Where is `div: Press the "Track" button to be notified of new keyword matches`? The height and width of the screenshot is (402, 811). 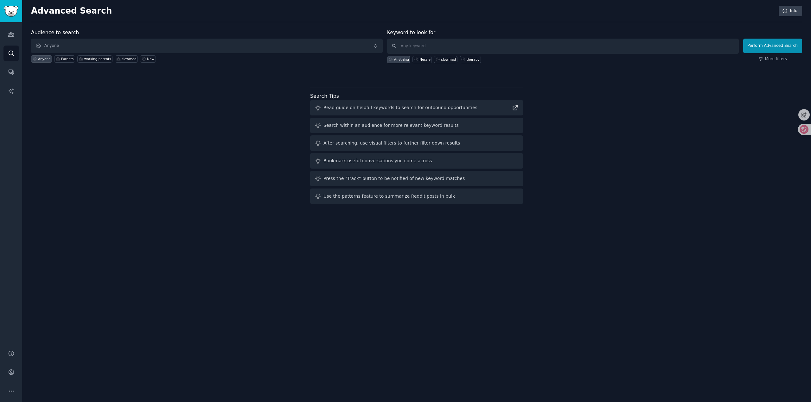 div: Press the "Track" button to be notified of new keyword matches is located at coordinates (394, 179).